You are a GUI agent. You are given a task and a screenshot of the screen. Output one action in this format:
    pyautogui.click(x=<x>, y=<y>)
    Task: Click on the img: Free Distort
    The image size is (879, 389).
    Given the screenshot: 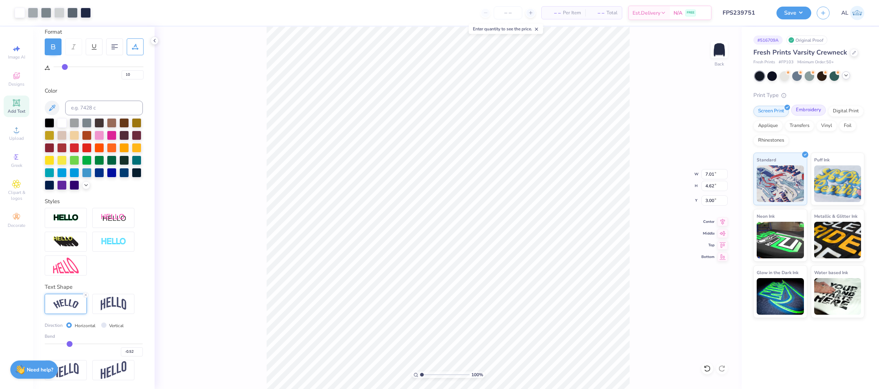 What is the action you would take?
    pyautogui.click(x=66, y=266)
    